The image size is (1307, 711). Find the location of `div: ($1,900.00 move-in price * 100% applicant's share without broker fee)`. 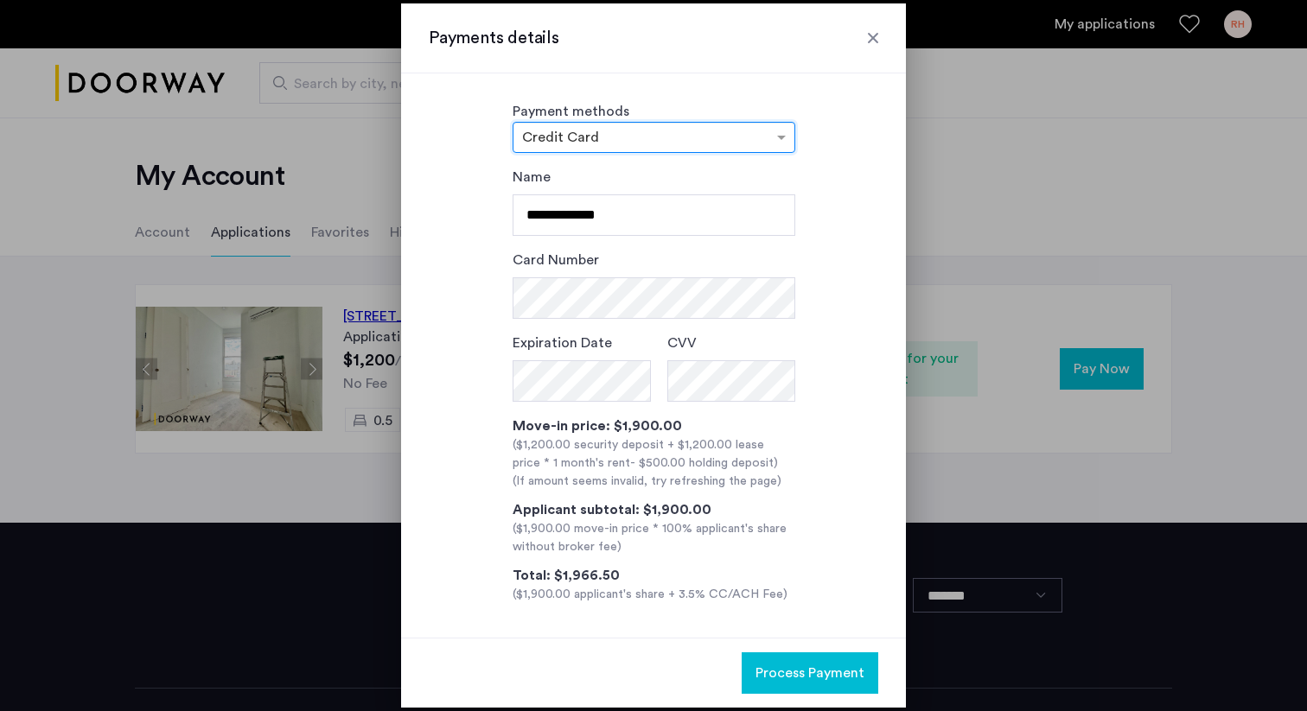

div: ($1,900.00 move-in price * 100% applicant's share without broker fee) is located at coordinates (653, 538).